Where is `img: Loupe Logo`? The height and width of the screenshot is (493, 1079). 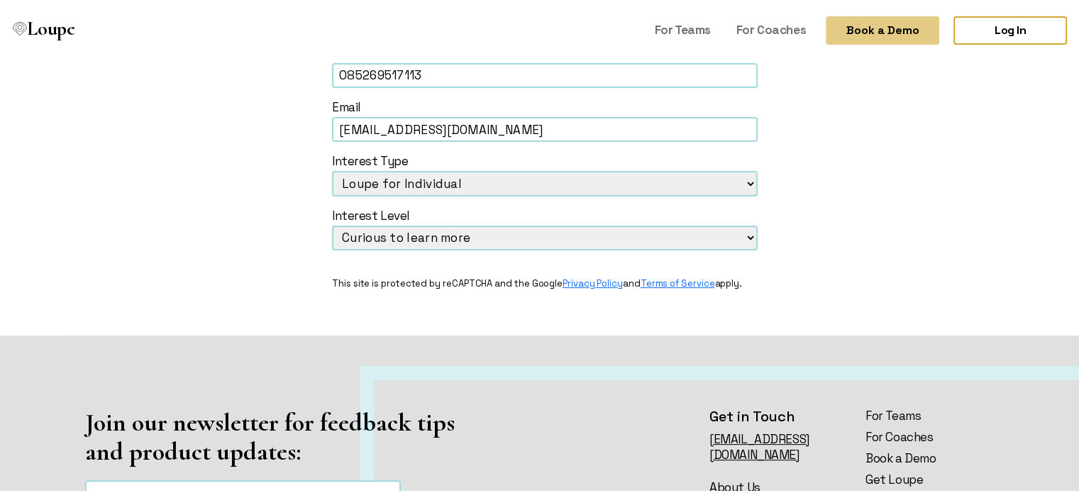 img: Loupe Logo is located at coordinates (20, 27).